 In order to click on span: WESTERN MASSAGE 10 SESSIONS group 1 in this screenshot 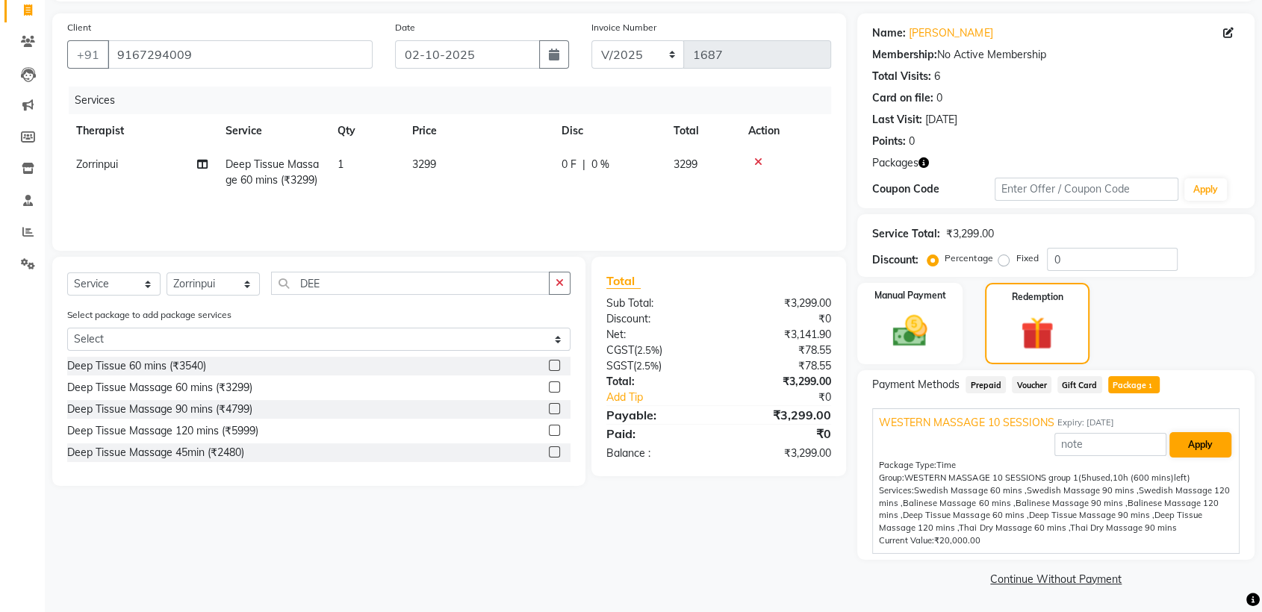, I will do `click(991, 478)`.